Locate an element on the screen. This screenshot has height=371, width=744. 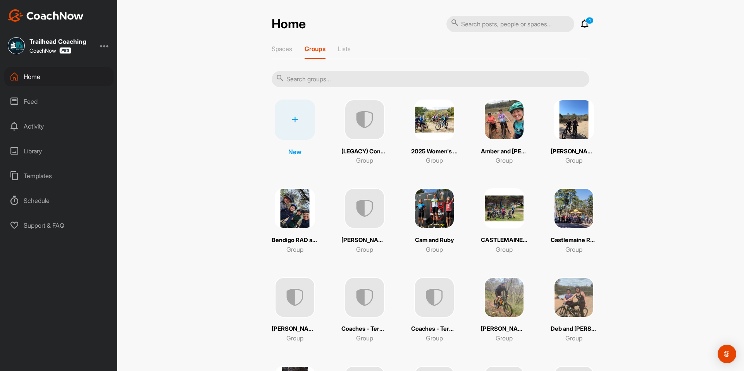
img: square_6892d4d982bf877bf11f31b10b017320.png is located at coordinates (504, 209).